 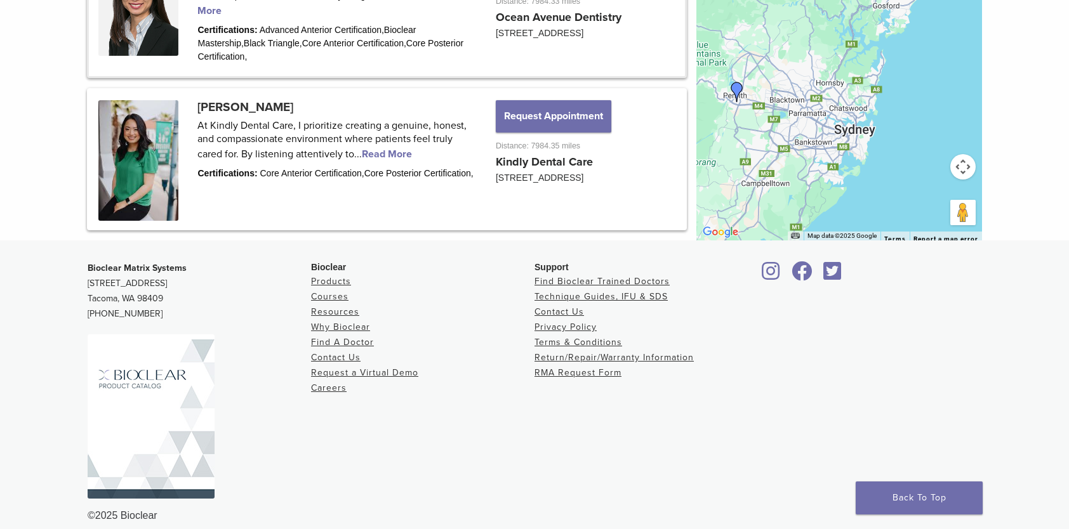 I want to click on button: Keyboard shortcuts, so click(x=795, y=236).